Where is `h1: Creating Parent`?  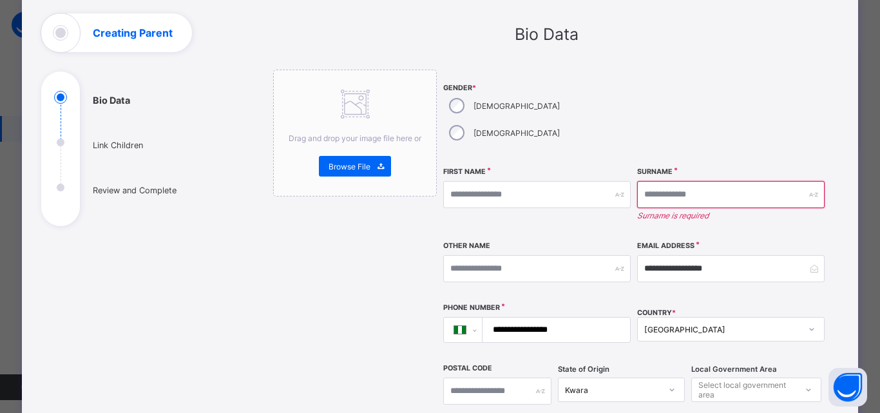
h1: Creating Parent is located at coordinates (133, 33).